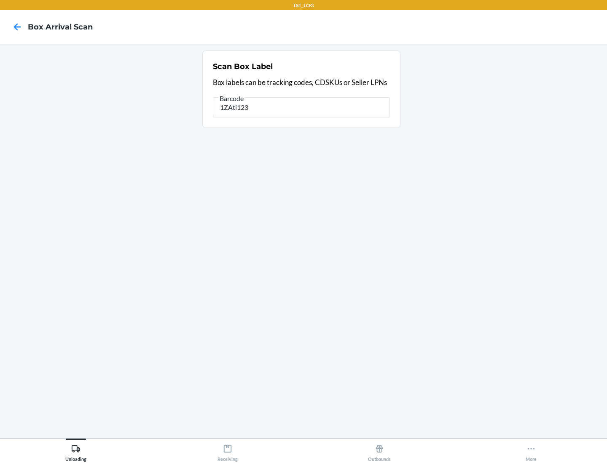 Image resolution: width=607 pixels, height=463 pixels. What do you see at coordinates (231, 99) in the screenshot?
I see `span: Barcode` at bounding box center [231, 99].